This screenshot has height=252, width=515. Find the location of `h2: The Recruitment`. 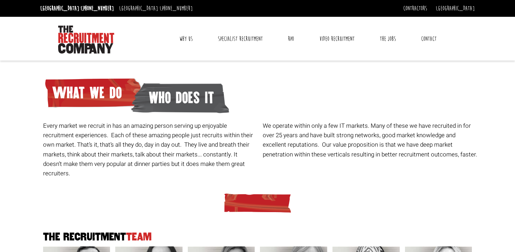

h2: The Recruitment is located at coordinates (258, 237).